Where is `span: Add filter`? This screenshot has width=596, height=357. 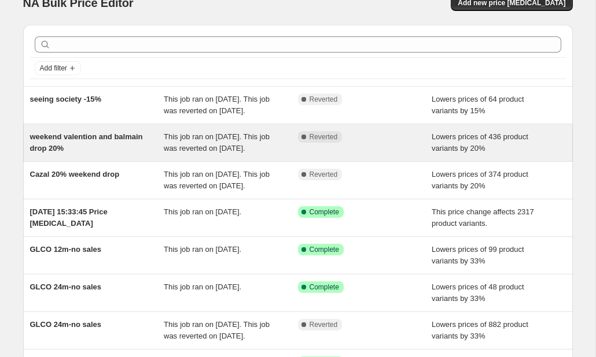 span: Add filter is located at coordinates (53, 68).